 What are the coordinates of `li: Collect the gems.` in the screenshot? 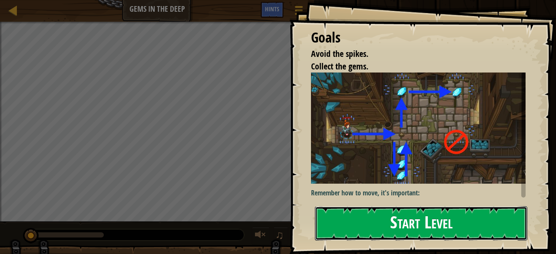 It's located at (412, 66).